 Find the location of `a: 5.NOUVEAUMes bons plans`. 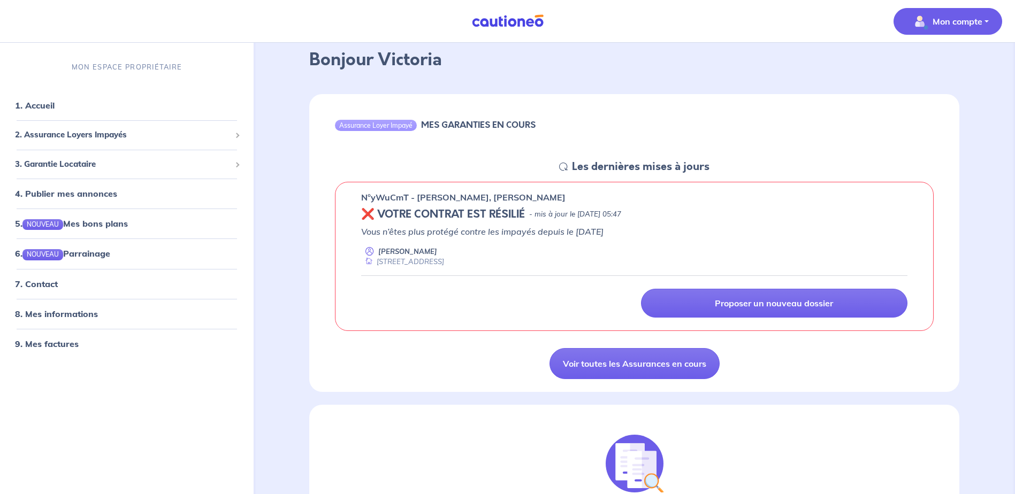

a: 5.NOUVEAUMes bons plans is located at coordinates (71, 224).